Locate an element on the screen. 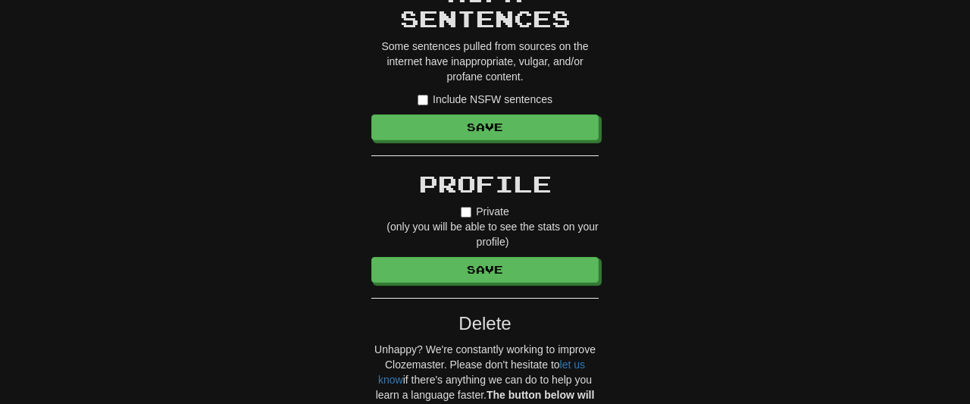 This screenshot has height=404, width=970. input: Private(only you will be able to see the stats on your profile) is located at coordinates (466, 212).